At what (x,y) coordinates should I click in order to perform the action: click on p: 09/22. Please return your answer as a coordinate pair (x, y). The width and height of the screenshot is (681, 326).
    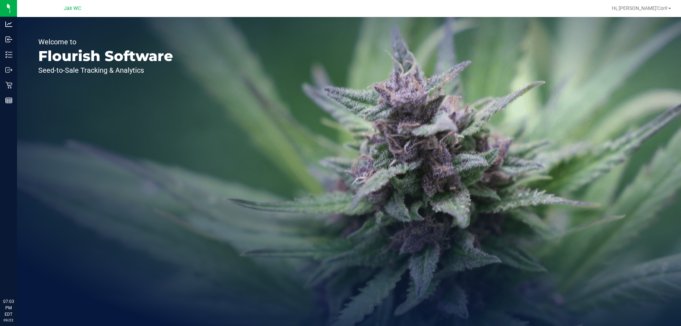
    Looking at the image, I should click on (9, 320).